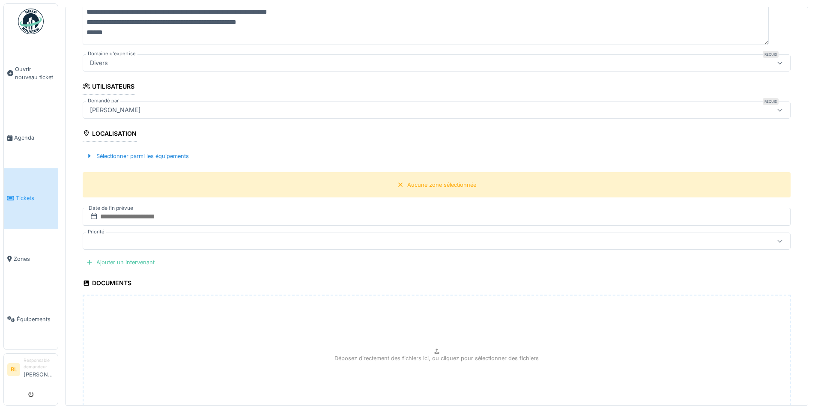 This screenshot has height=409, width=815. I want to click on span: Ouvrir nouveau ticket, so click(35, 73).